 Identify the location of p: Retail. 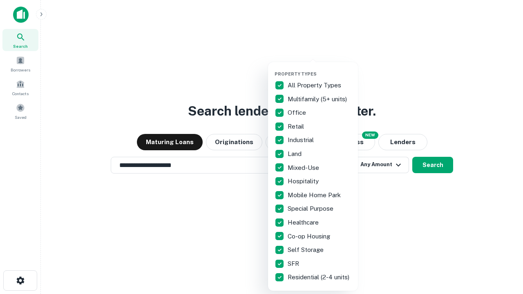
(297, 127).